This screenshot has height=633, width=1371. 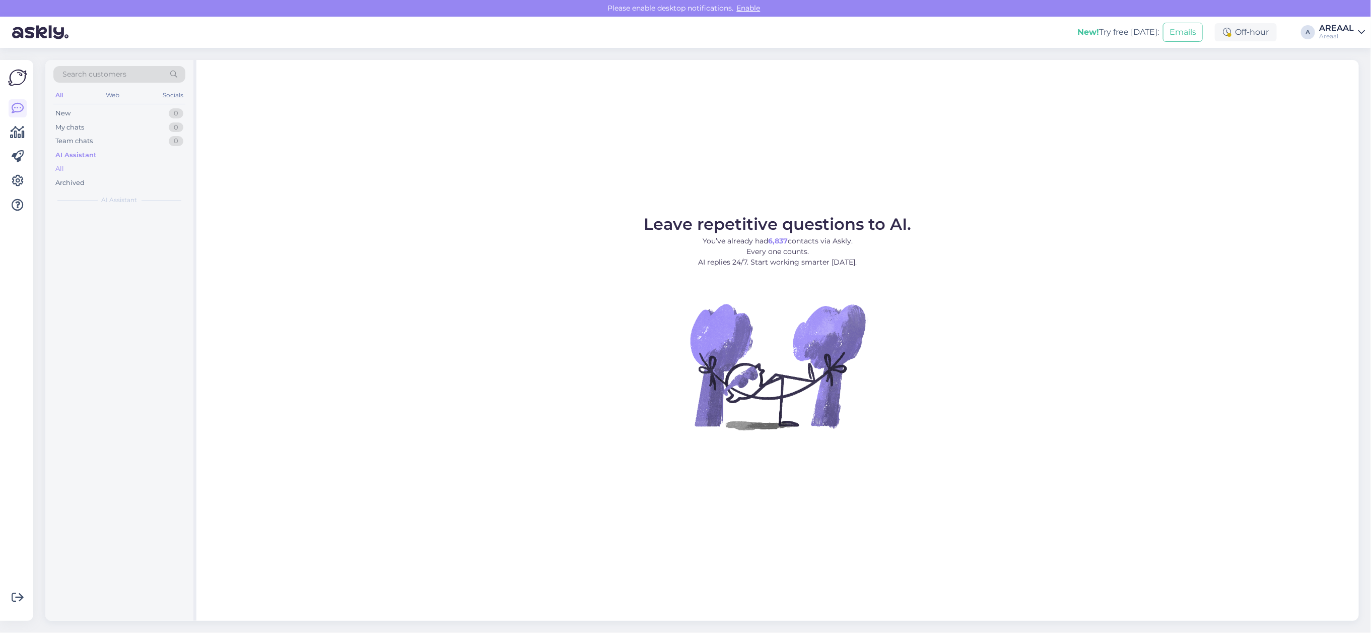 What do you see at coordinates (1183, 32) in the screenshot?
I see `button: Emails` at bounding box center [1183, 32].